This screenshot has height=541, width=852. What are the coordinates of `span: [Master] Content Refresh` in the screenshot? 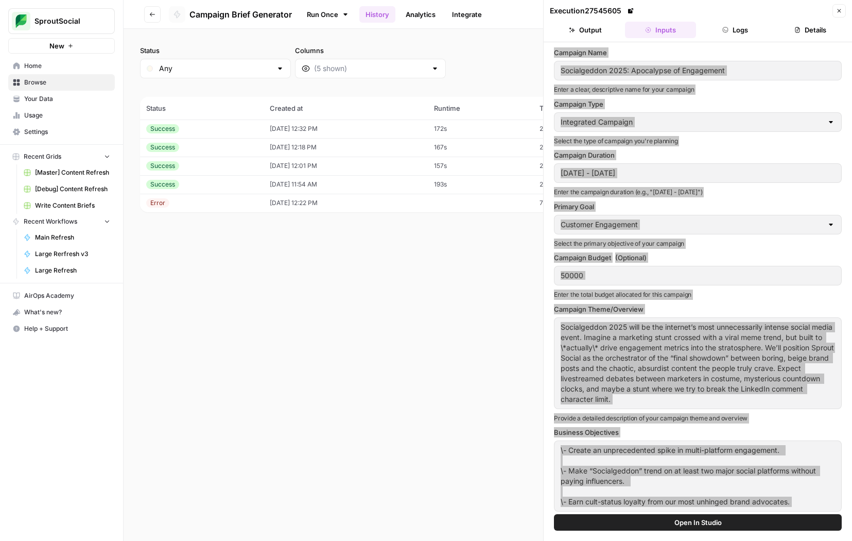 It's located at (73, 173).